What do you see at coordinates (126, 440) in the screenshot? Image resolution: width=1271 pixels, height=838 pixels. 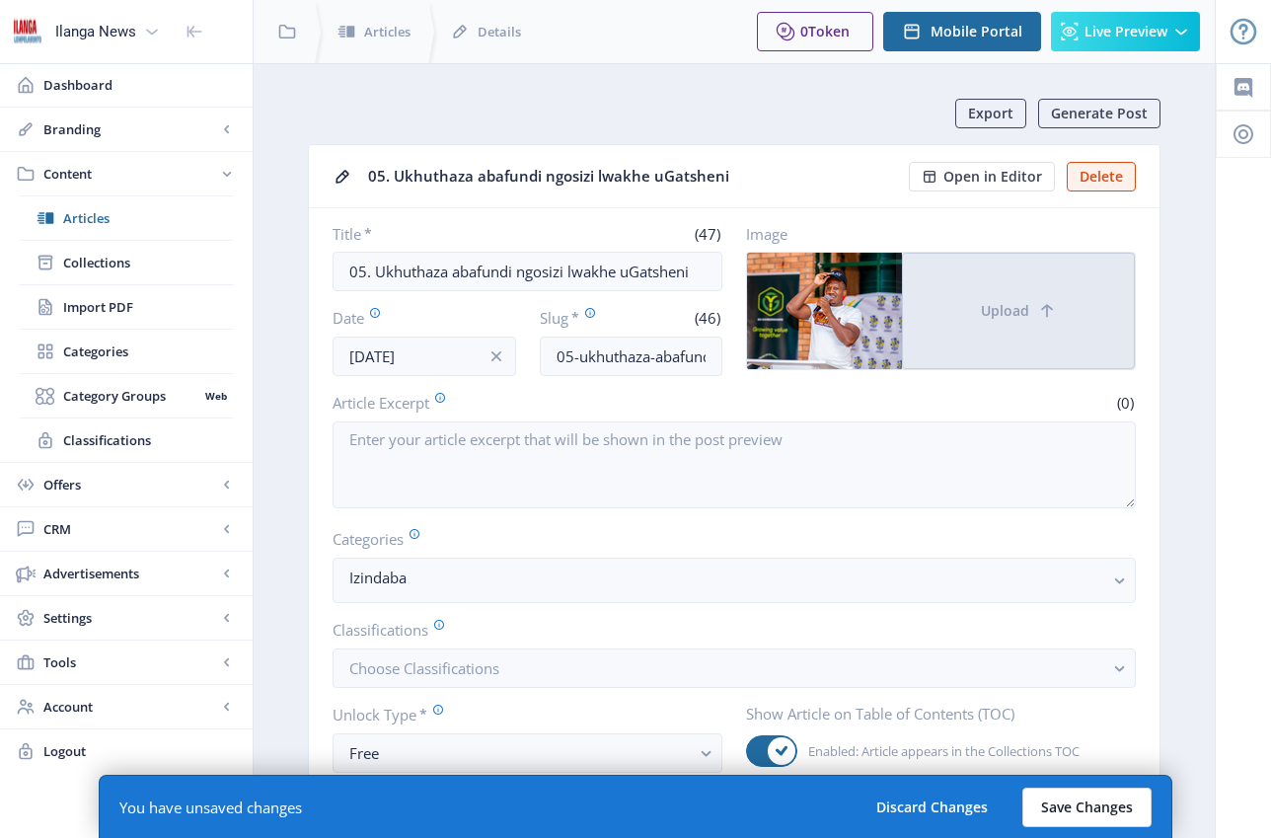 I see `a: Classifications` at bounding box center [126, 440].